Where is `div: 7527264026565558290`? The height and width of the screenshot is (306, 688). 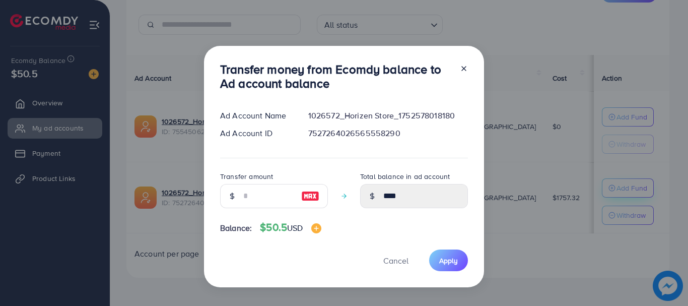 div: 7527264026565558290 is located at coordinates (388, 133).